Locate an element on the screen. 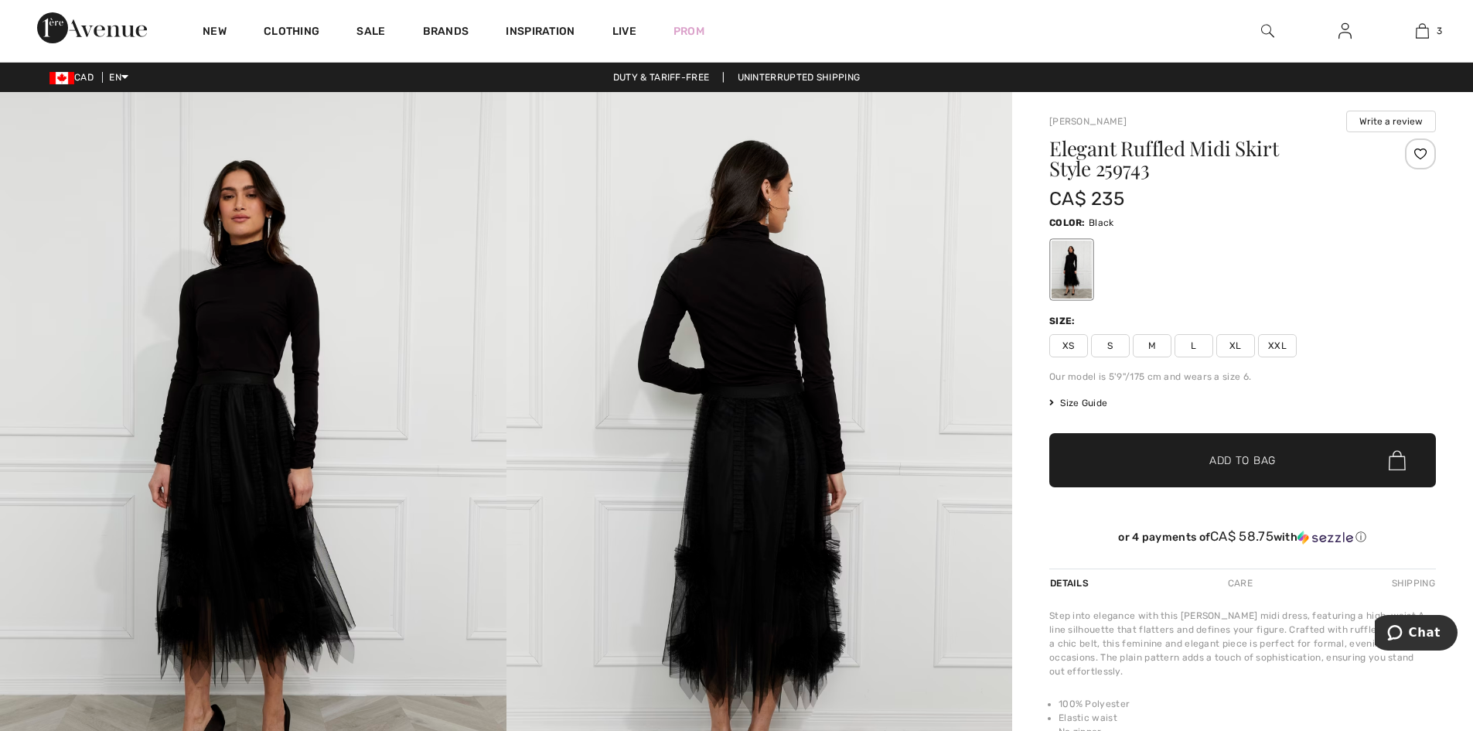 The image size is (1473, 731). h1: Elegant Ruffled Midi Skirt Style 259743 is located at coordinates (1210, 158).